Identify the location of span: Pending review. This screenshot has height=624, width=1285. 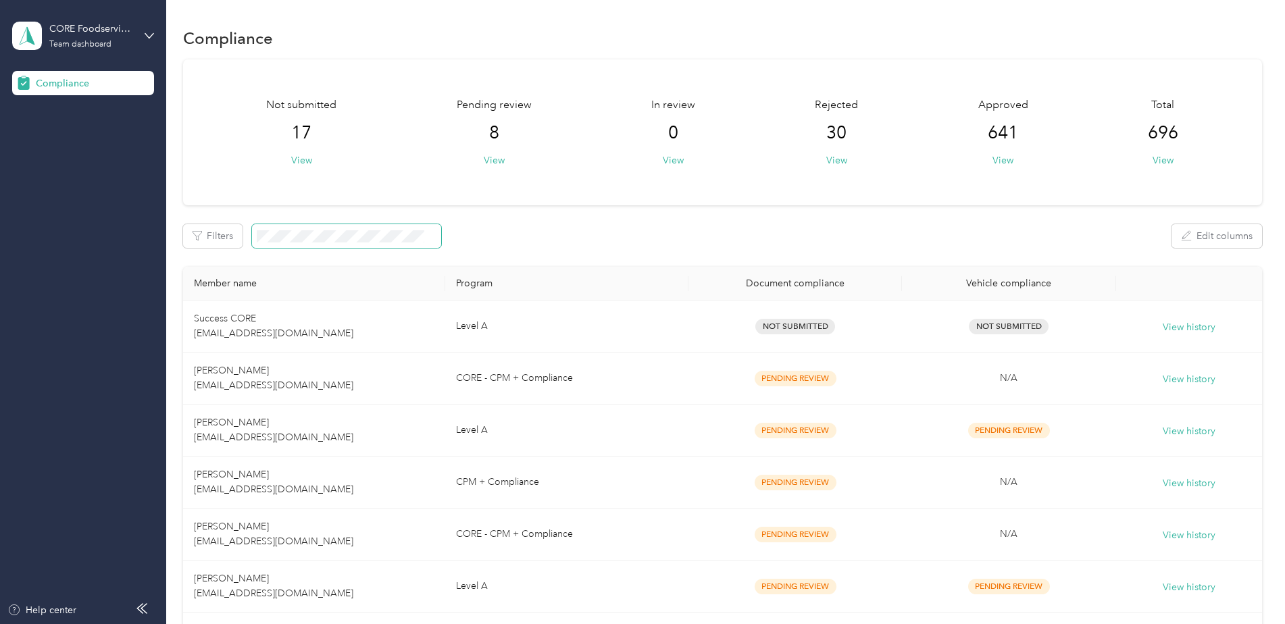
(494, 105).